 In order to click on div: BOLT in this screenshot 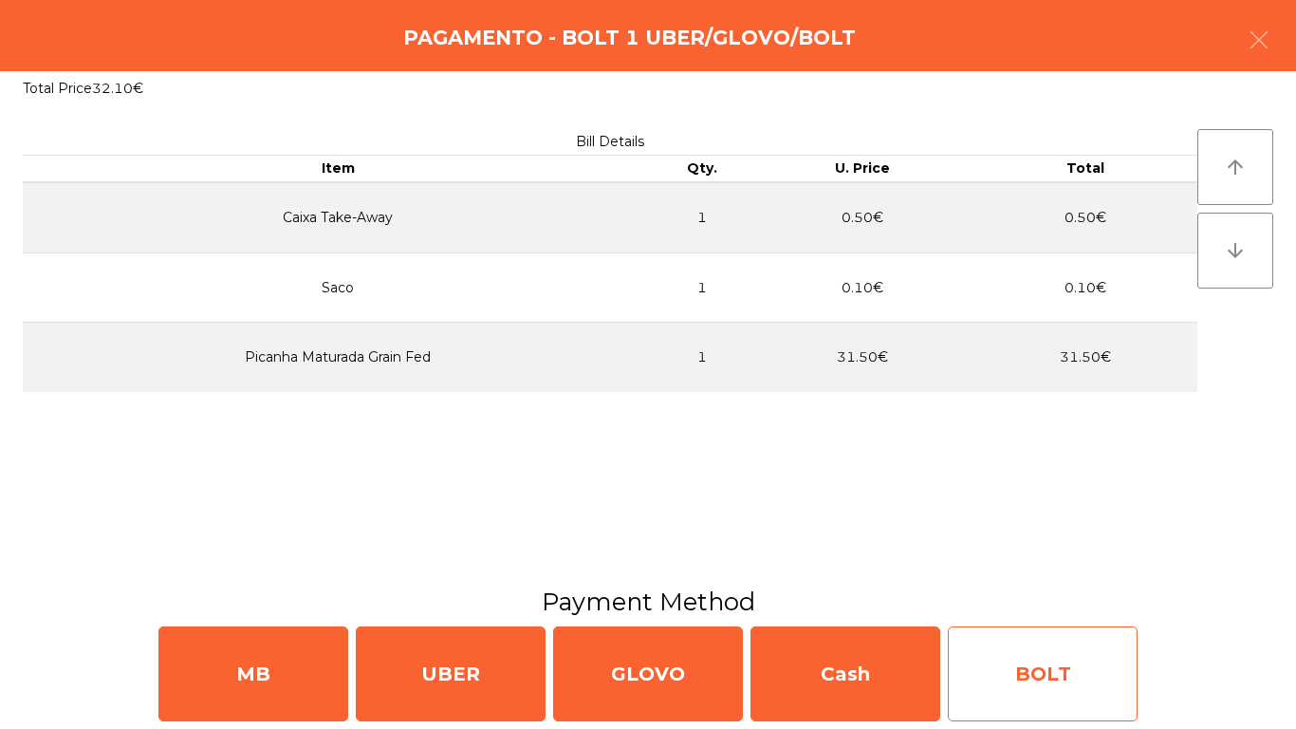, I will do `click(1043, 674)`.